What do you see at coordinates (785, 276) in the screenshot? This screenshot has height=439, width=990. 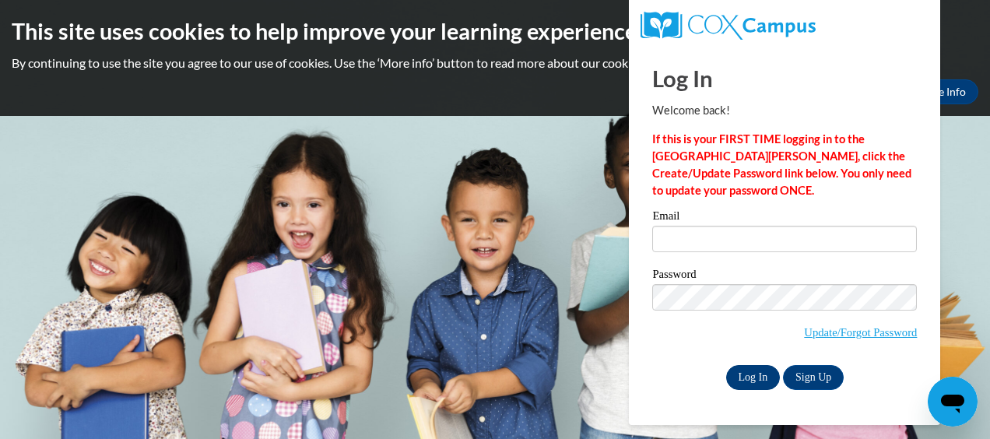 I see `label: Password` at bounding box center [785, 276].